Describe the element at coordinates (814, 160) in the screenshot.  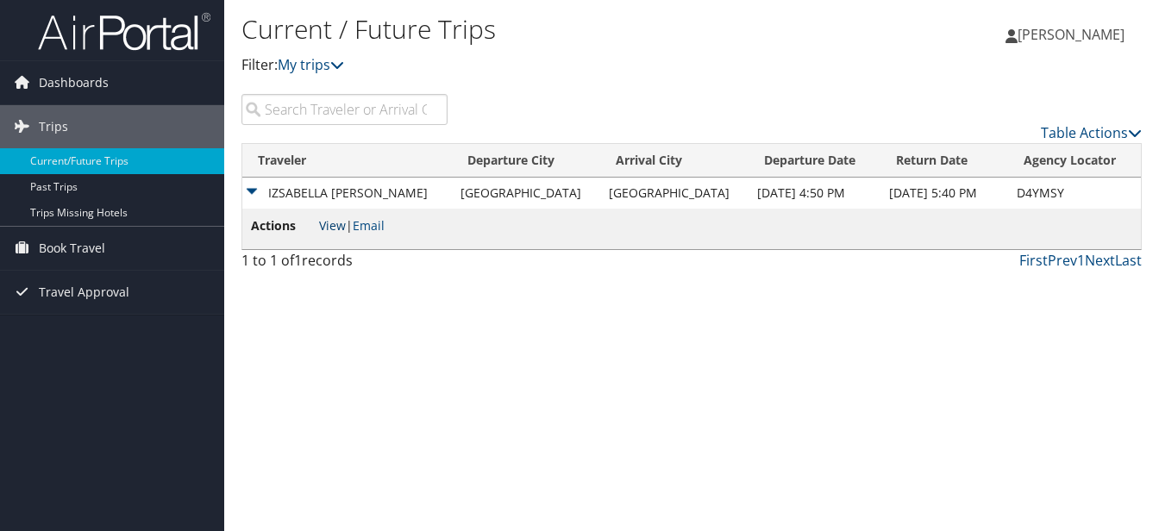
I see `th: Departure Date: activate to sort column descending` at that location.